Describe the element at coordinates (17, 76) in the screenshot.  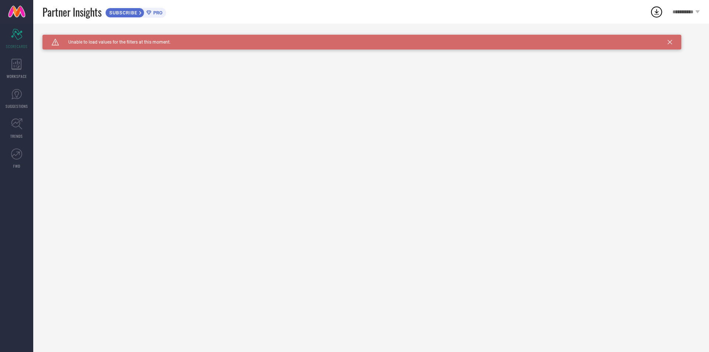
I see `span: WORKSPACE` at that location.